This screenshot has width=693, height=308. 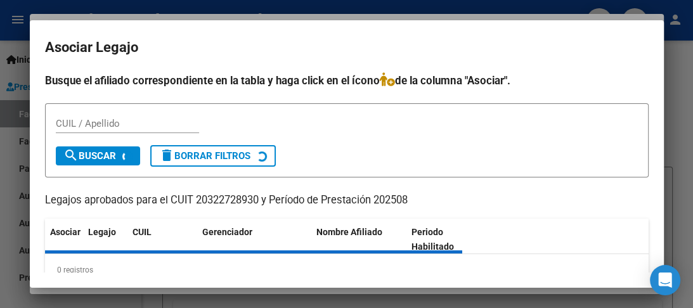 I want to click on datatable-header-cell: Asociar, so click(x=64, y=240).